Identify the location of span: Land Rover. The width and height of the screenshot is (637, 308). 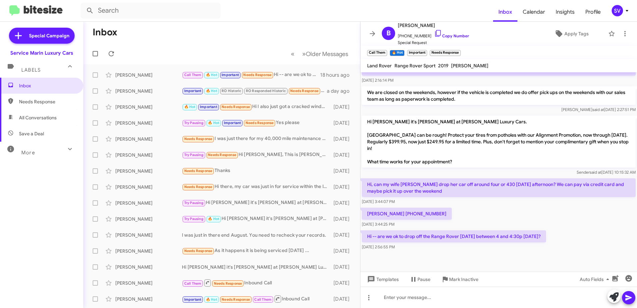
(379, 66).